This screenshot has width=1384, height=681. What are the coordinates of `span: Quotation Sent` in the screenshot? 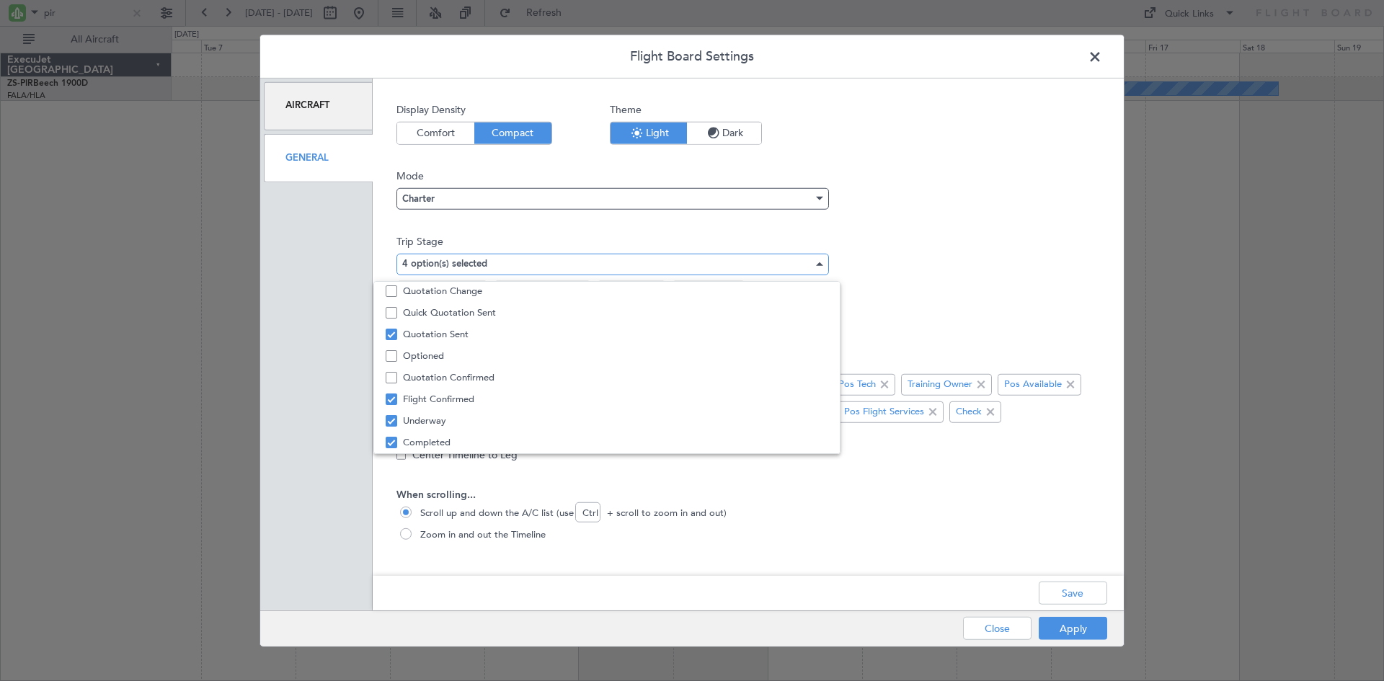 It's located at (615, 334).